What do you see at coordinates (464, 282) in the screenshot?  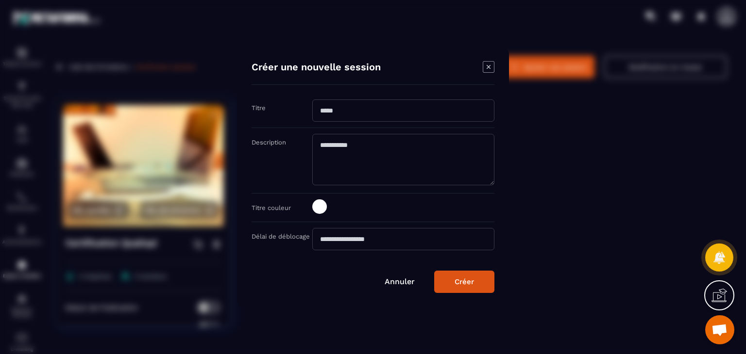 I see `button: Créer` at bounding box center [464, 282].